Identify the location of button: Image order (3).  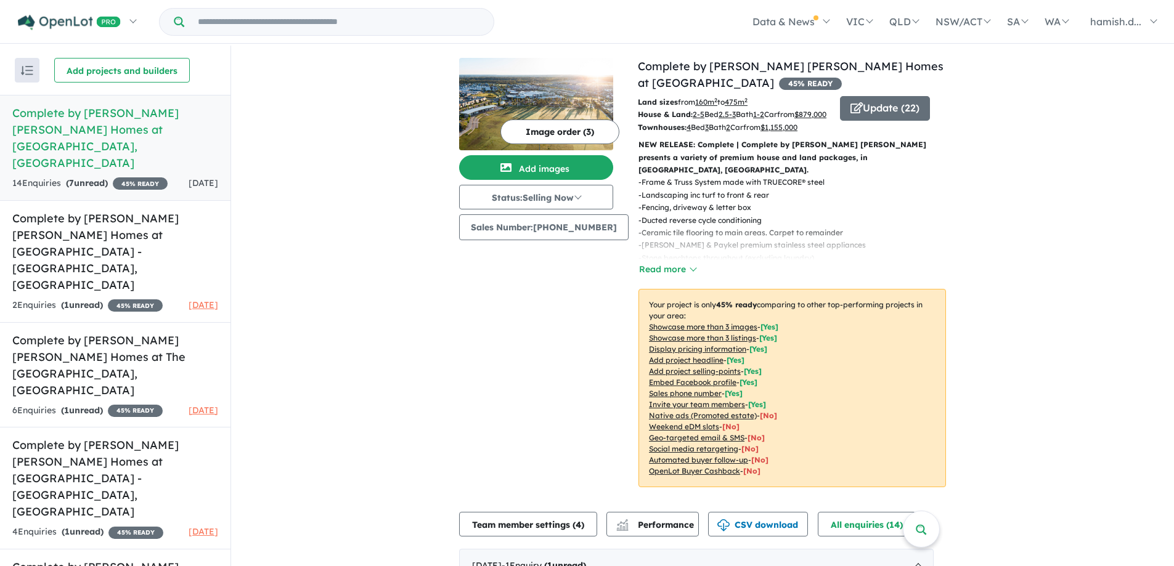
(560, 132).